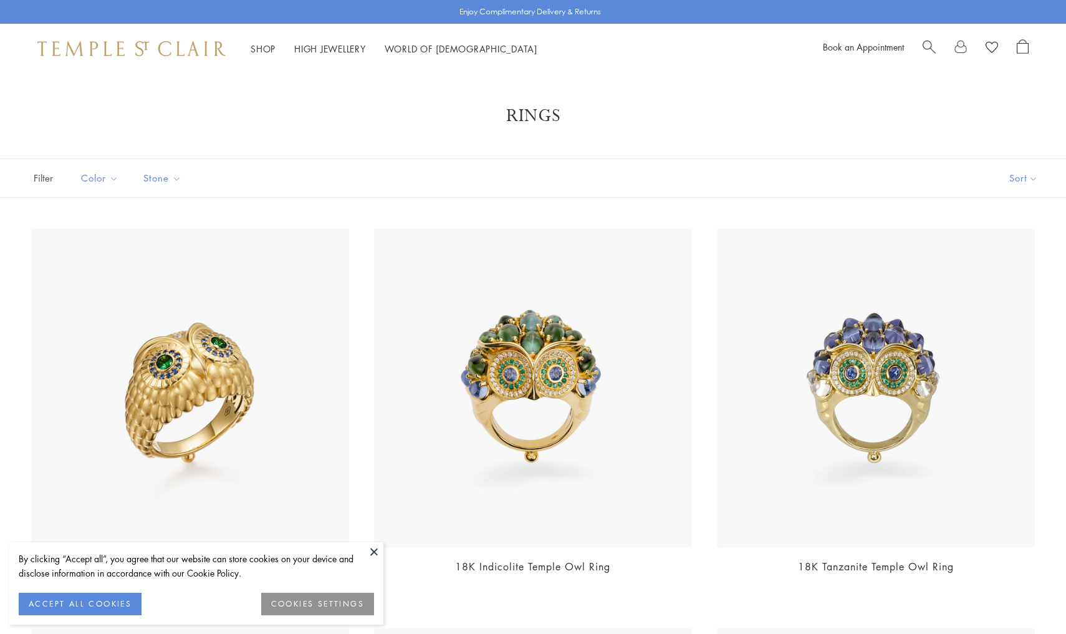  Describe the element at coordinates (533, 388) in the screenshot. I see `img: 18K Indicolite Temple Owl Ring` at that location.